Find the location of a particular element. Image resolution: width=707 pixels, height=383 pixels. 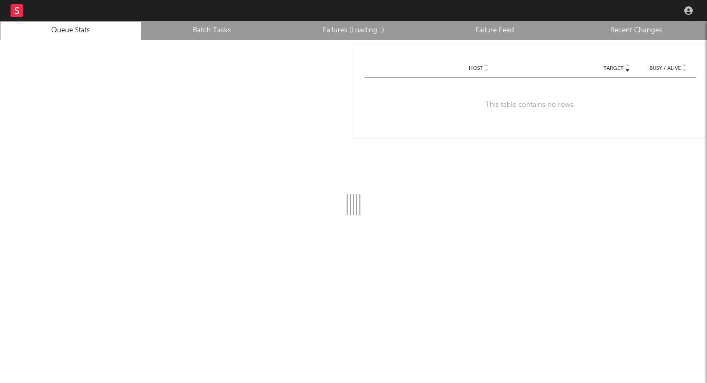

a: Batch Tasks is located at coordinates (213, 31).